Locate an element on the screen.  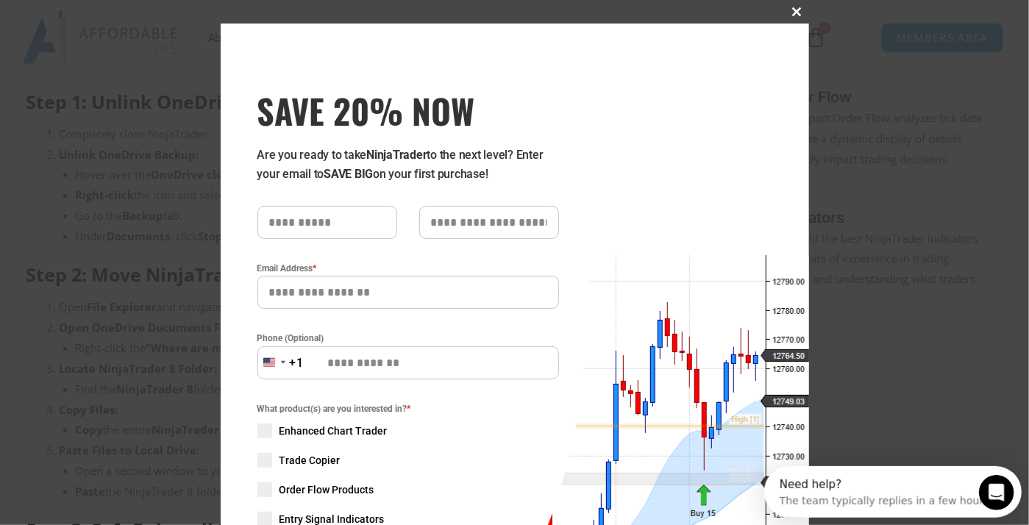
label: Trade Copier is located at coordinates (408, 461).